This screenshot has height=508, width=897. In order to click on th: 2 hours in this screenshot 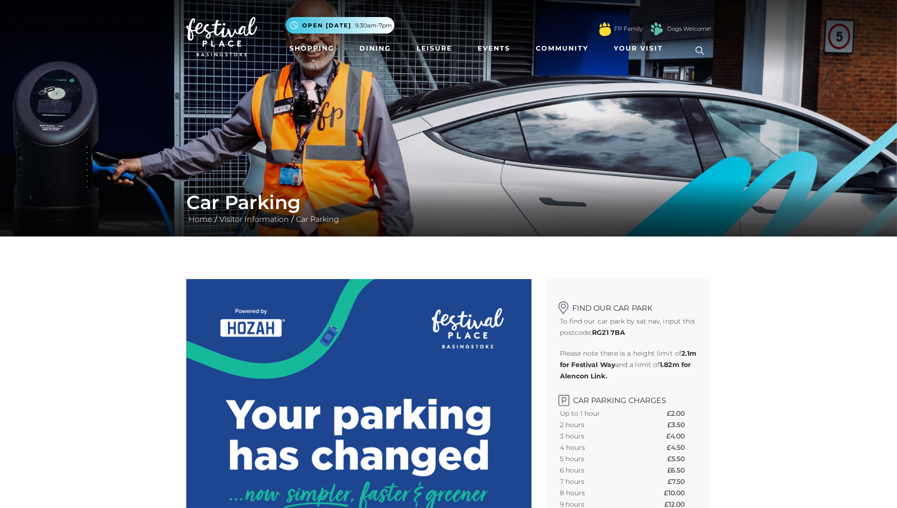, I will do `click(598, 425)`.